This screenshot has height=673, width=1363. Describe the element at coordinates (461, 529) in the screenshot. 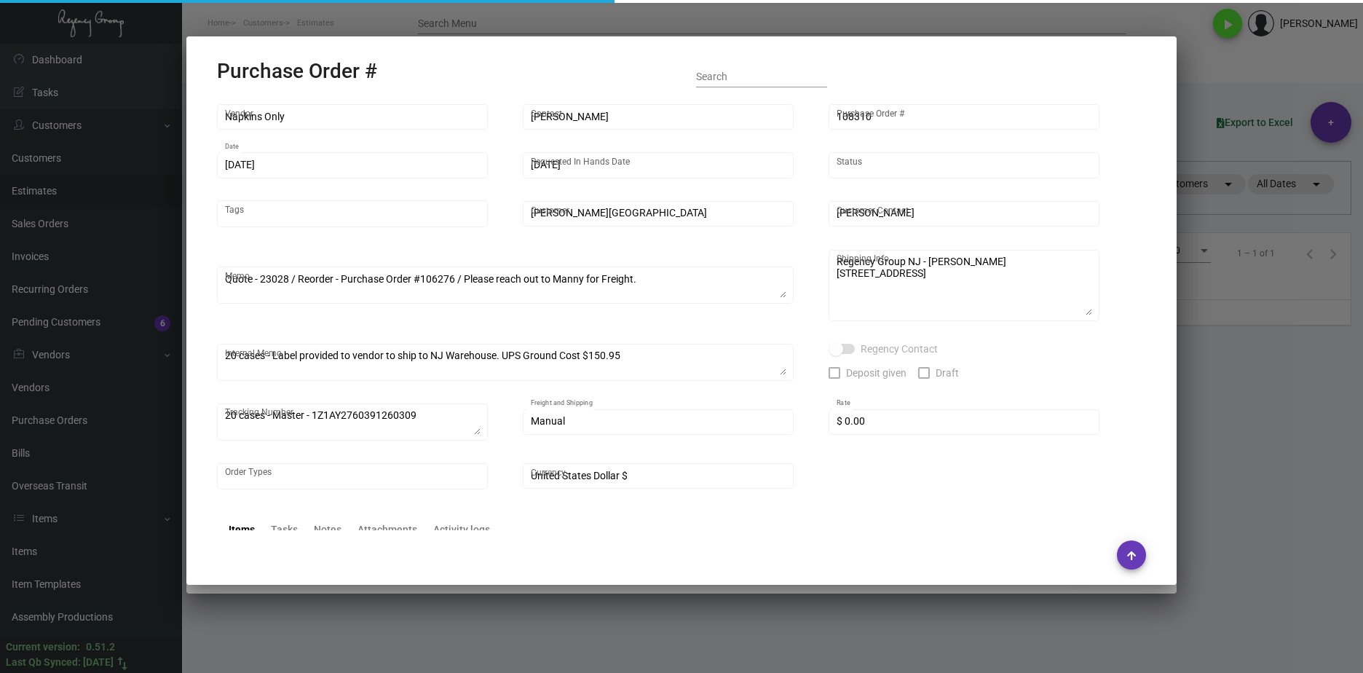

I see `div: Activity logs` at that location.